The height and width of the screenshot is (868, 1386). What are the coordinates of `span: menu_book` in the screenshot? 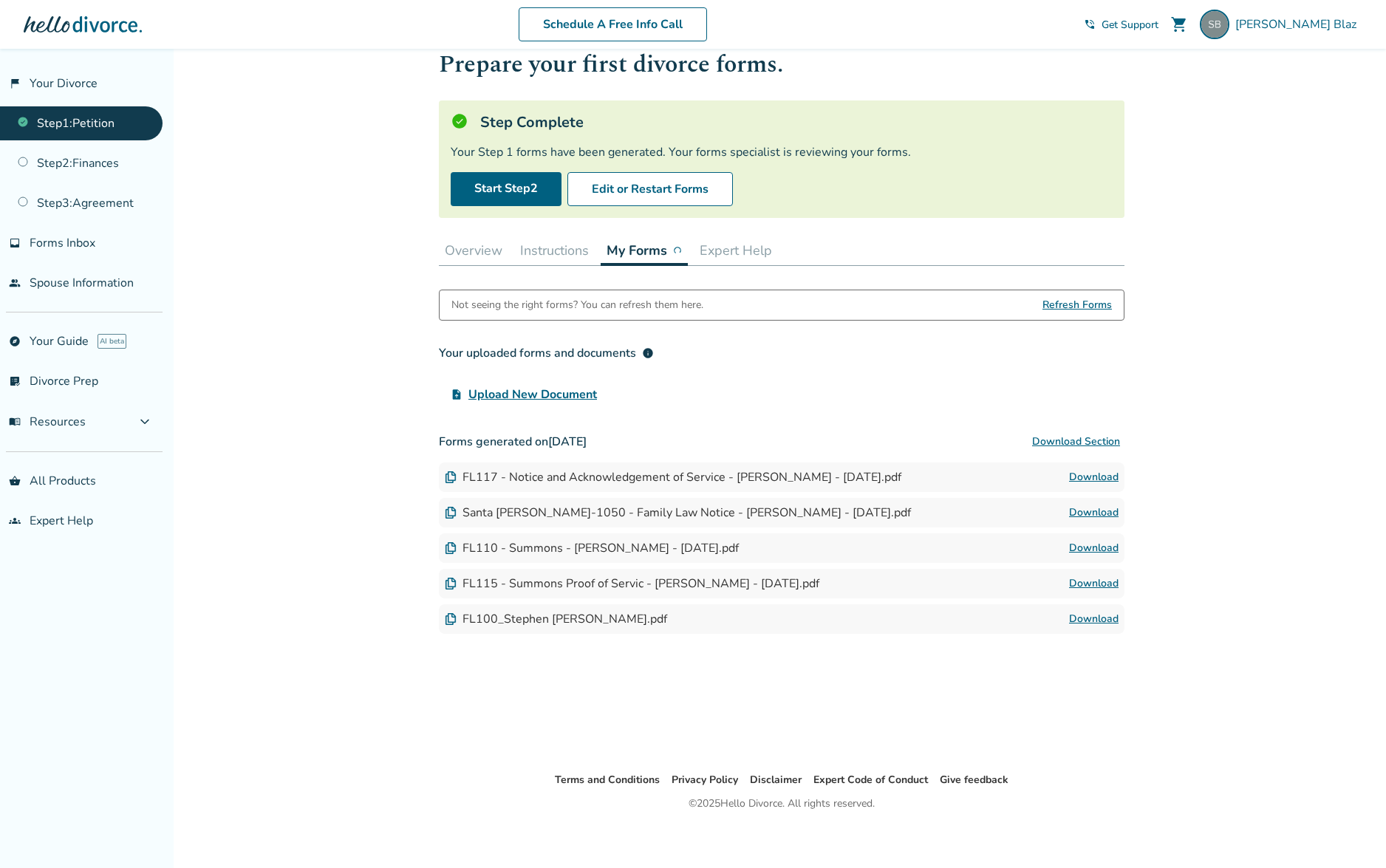 It's located at (15, 422).